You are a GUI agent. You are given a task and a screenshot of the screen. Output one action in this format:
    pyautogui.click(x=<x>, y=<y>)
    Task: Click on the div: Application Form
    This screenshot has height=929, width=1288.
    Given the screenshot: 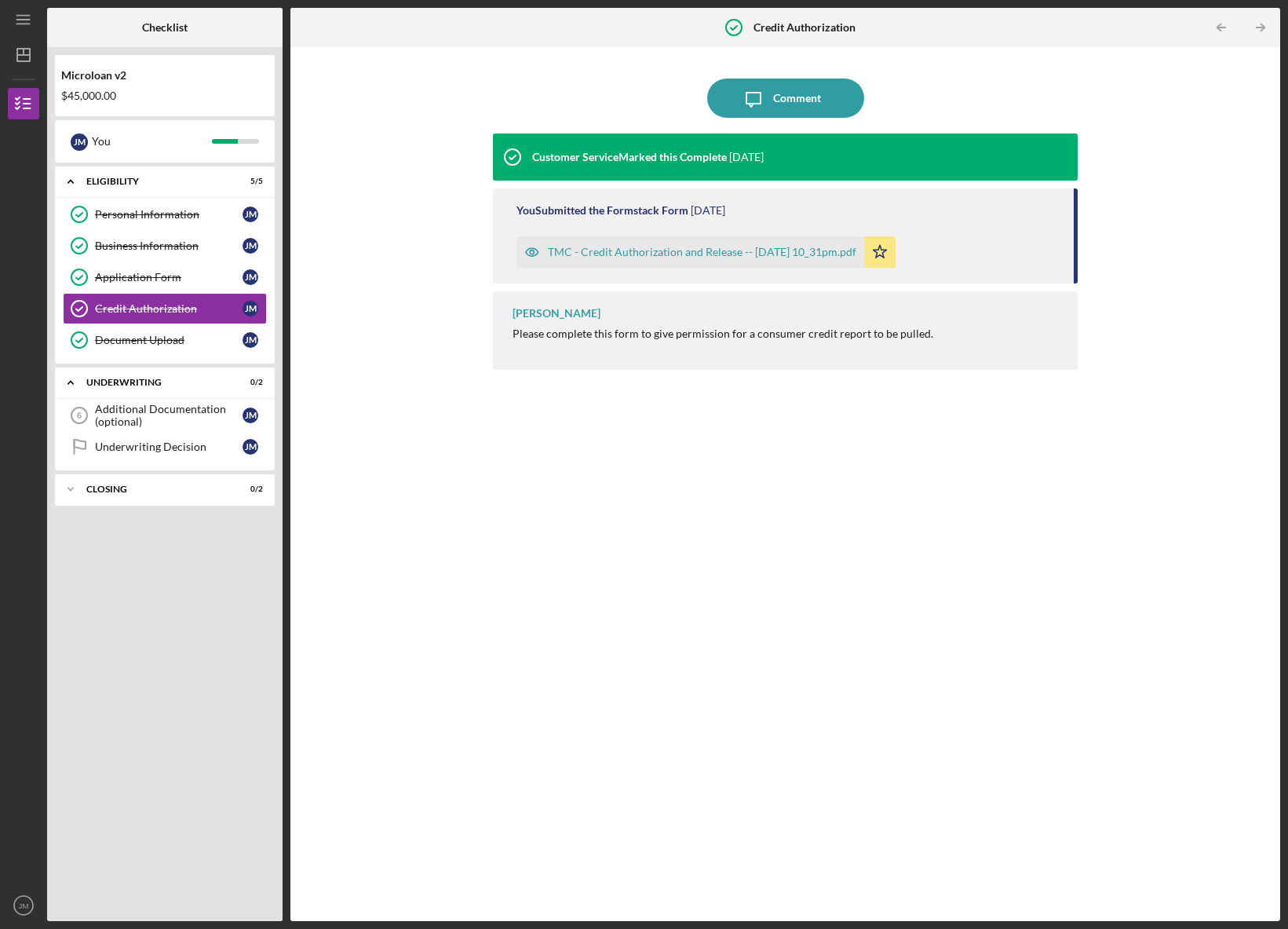 What is the action you would take?
    pyautogui.click(x=169, y=277)
    